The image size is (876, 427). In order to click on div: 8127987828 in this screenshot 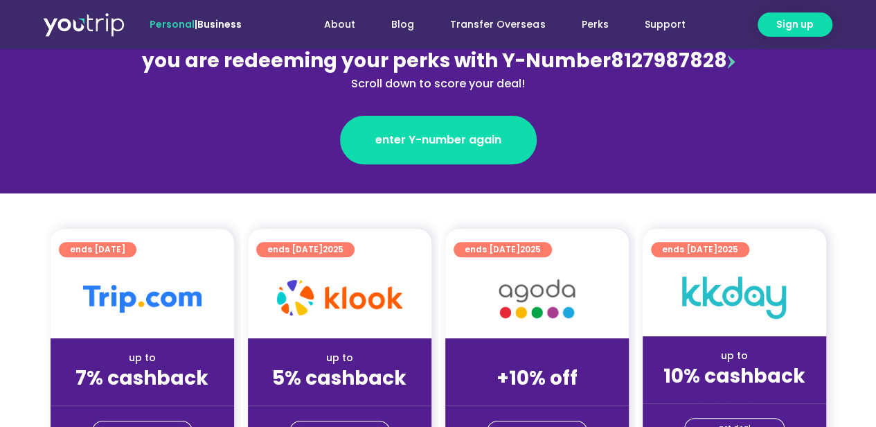, I will do `click(439, 69)`.